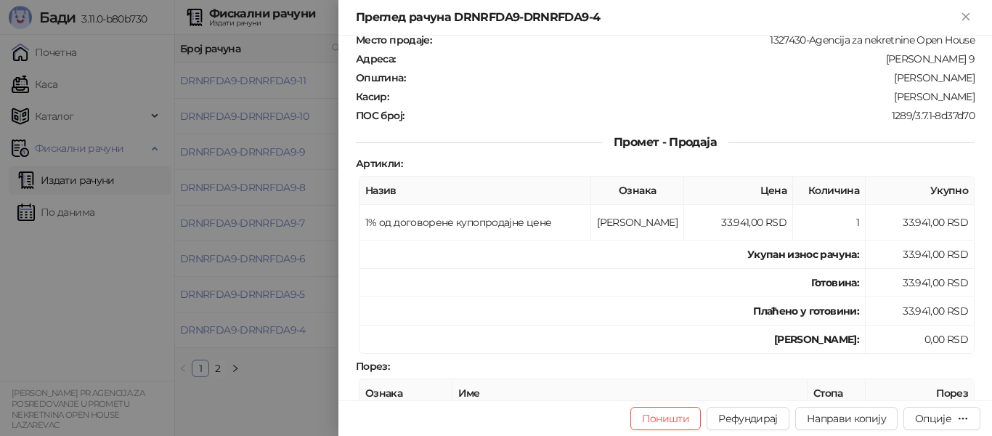  I want to click on td: 0,00 RSD, so click(920, 339).